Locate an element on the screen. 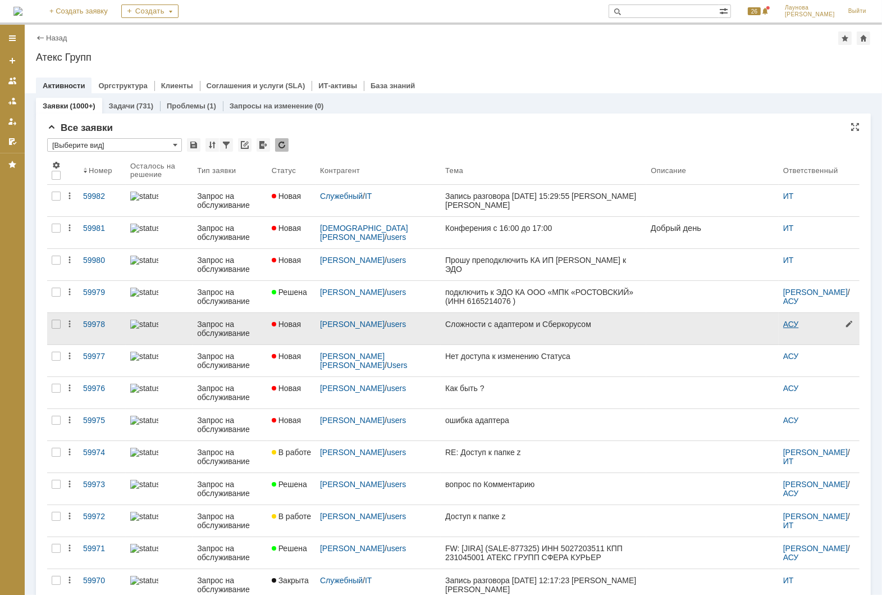 This screenshot has width=882, height=595. div: Экспорт списка is located at coordinates (263, 145).